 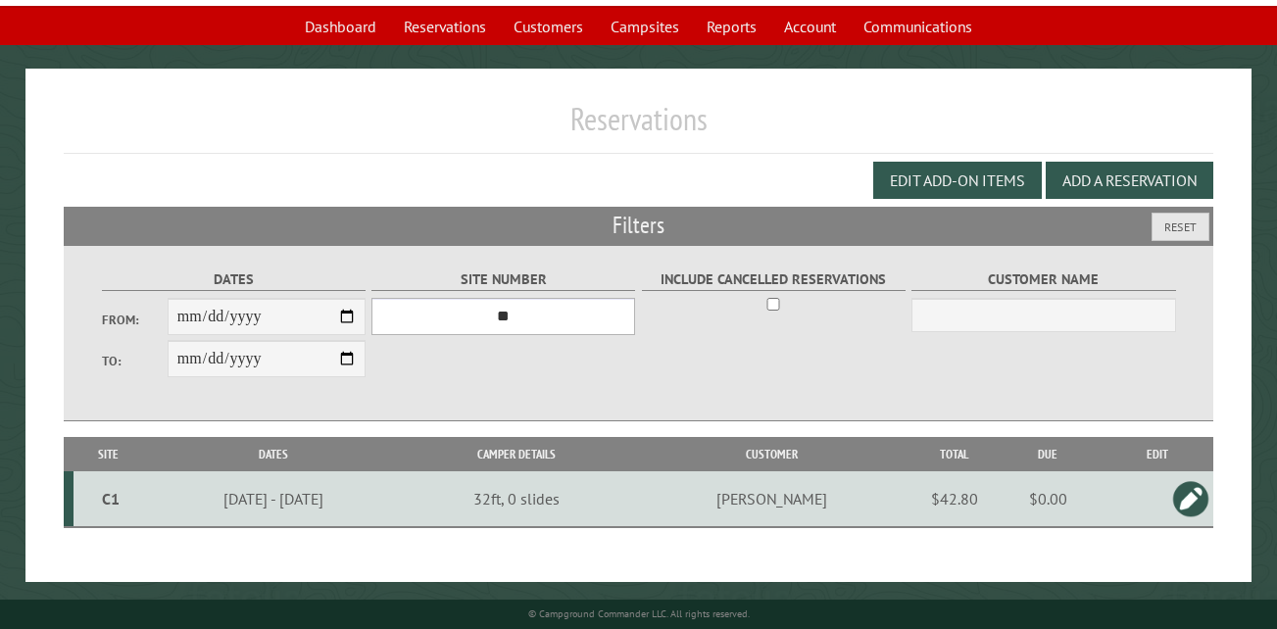 What do you see at coordinates (516, 499) in the screenshot?
I see `td: 32ft, 0 slides` at bounding box center [516, 499].